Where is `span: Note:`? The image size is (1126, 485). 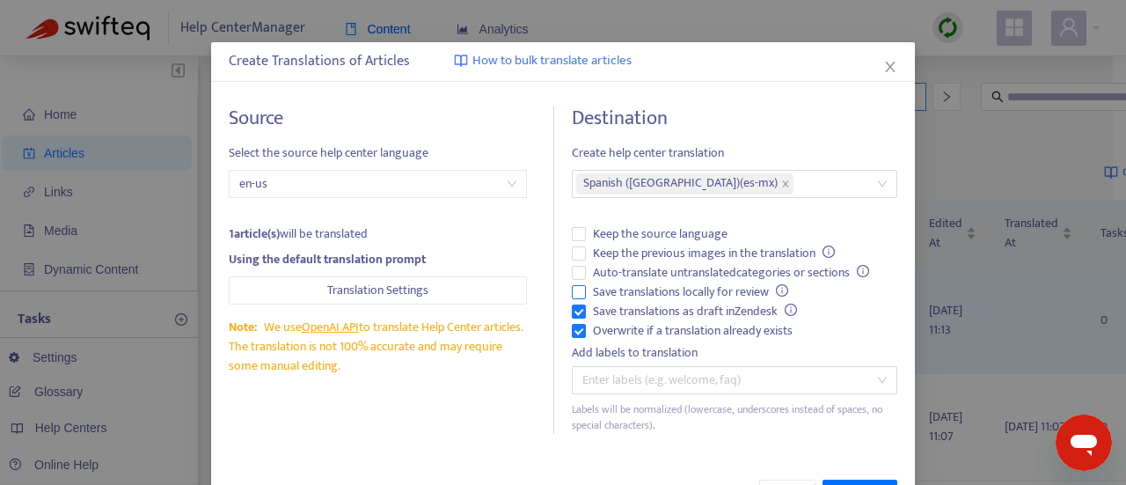 span: Note: is located at coordinates (243, 326).